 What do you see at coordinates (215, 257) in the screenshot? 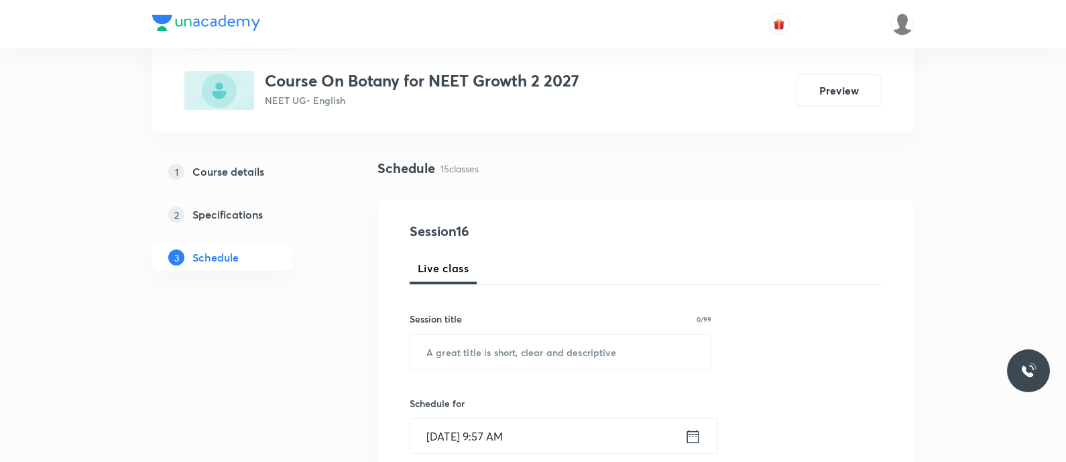
I see `h5: Schedule` at bounding box center [215, 257].